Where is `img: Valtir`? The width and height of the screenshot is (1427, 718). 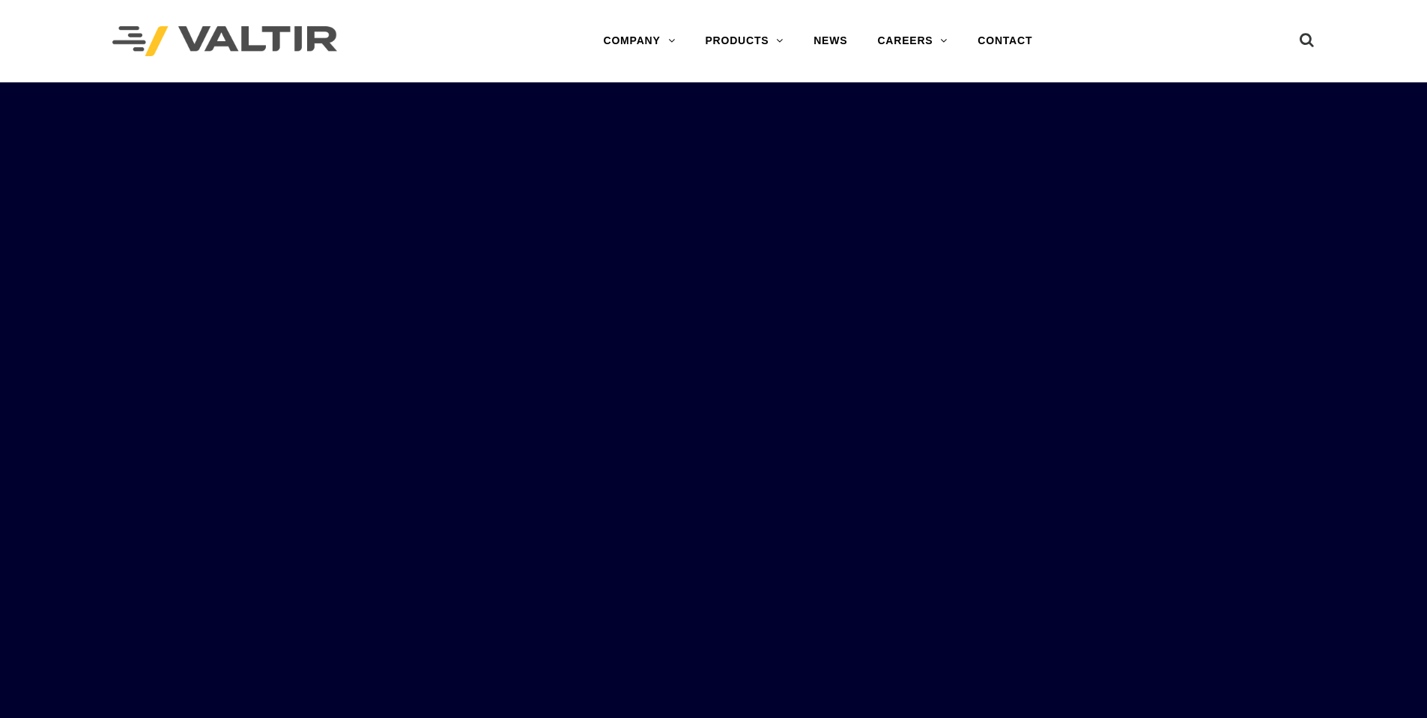 img: Valtir is located at coordinates (225, 41).